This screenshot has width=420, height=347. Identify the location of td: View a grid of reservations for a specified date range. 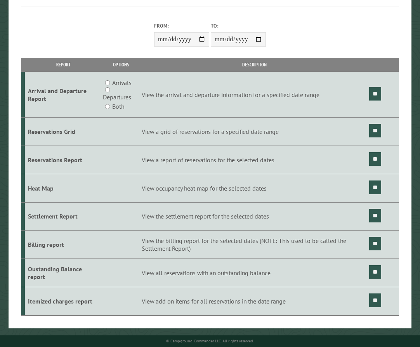
(254, 131).